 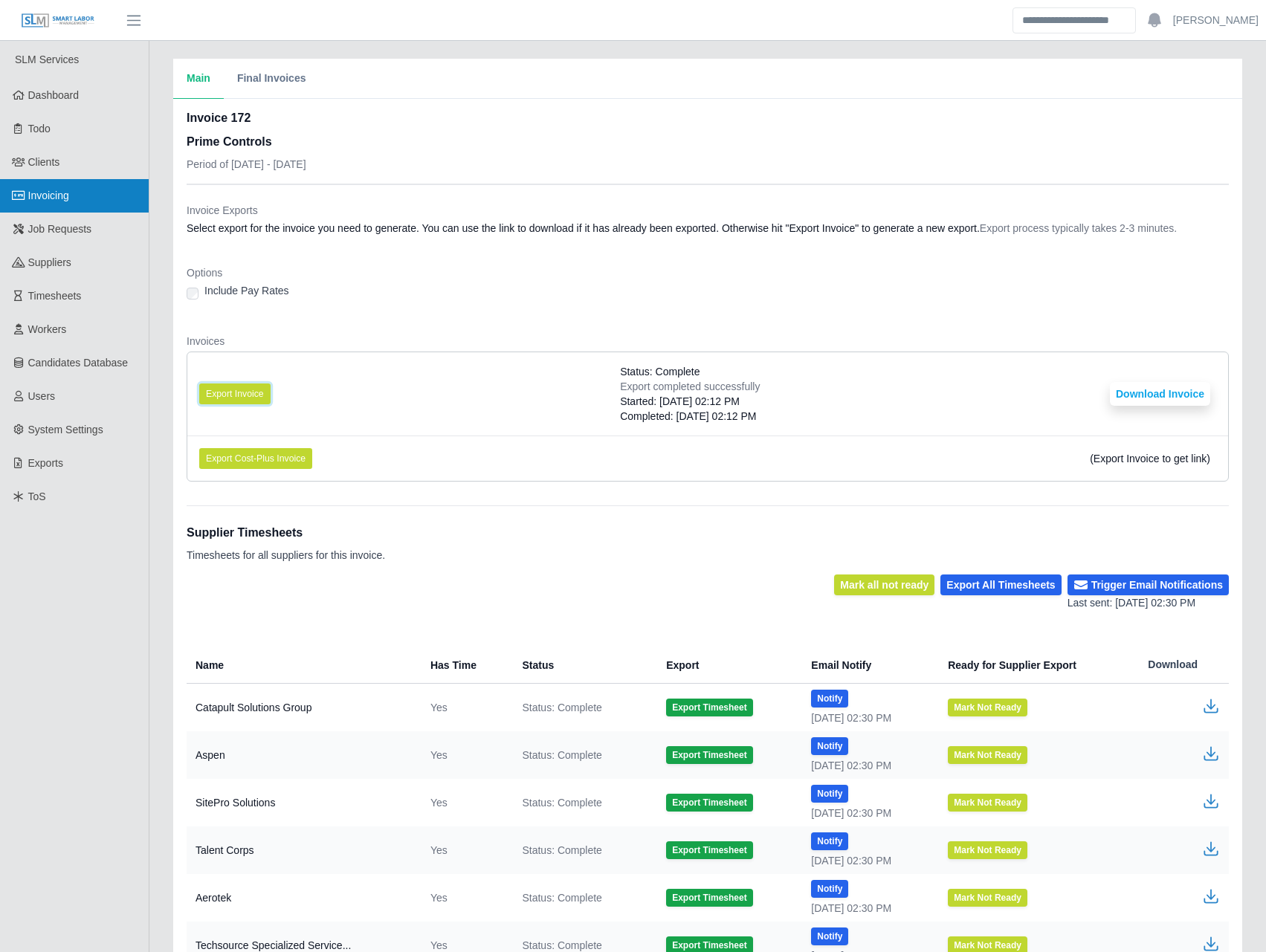 What do you see at coordinates (302, 665) in the screenshot?
I see `th: Name` at bounding box center [302, 665].